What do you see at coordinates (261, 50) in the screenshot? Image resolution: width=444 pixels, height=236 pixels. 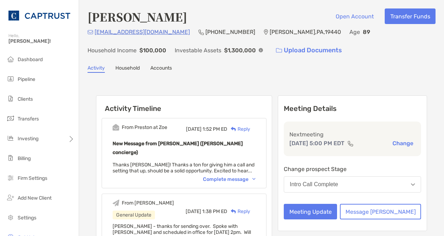 I see `img: Info Icon` at bounding box center [261, 50].